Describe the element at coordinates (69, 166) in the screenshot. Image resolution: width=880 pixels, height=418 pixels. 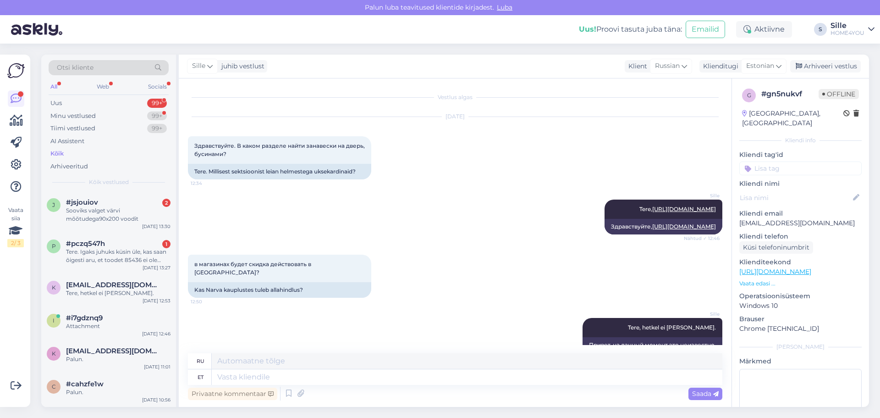
I see `div: Arhiveeritud` at that location.